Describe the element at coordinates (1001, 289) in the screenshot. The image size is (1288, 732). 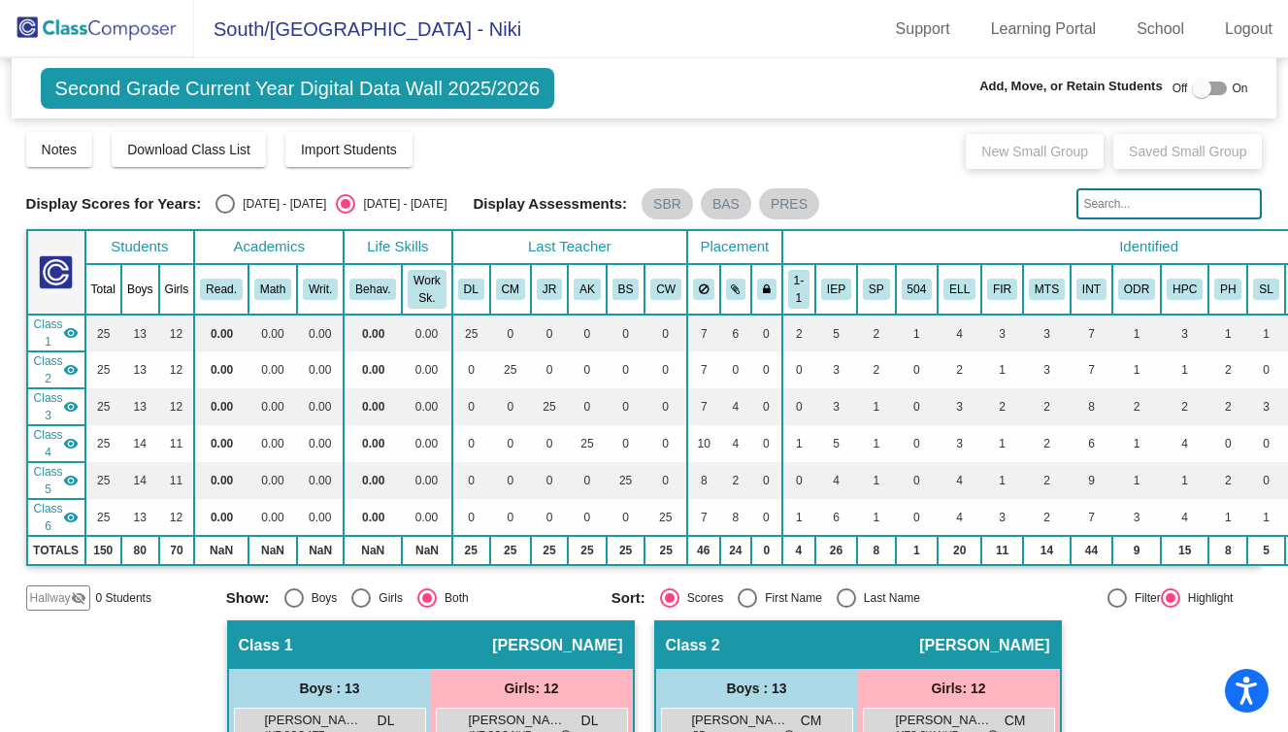
I see `button: FIR` at that location.